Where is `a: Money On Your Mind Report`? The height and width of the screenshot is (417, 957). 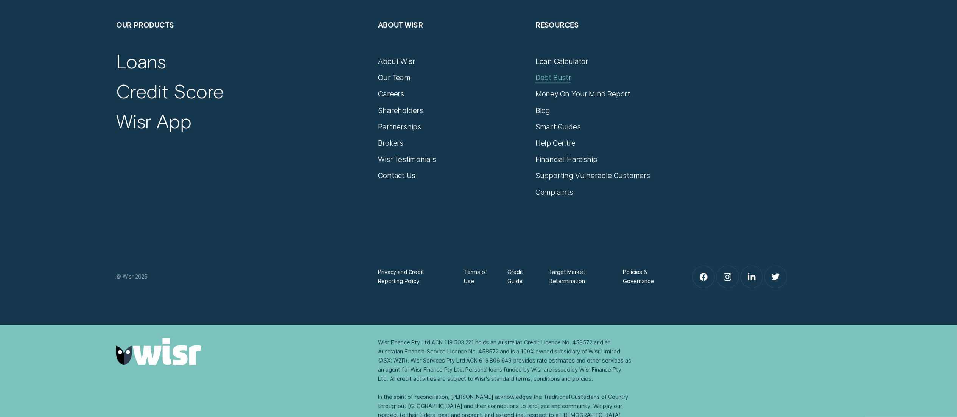 a: Money On Your Mind Report is located at coordinates (583, 94).